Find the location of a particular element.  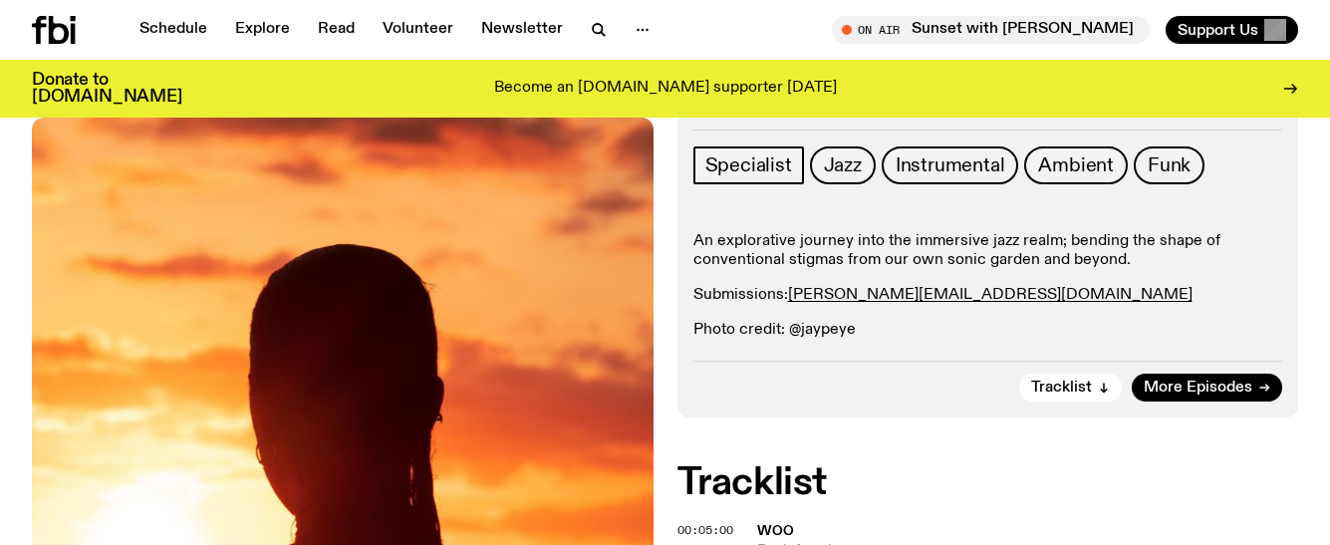

span: Specialist is located at coordinates (748, 165).